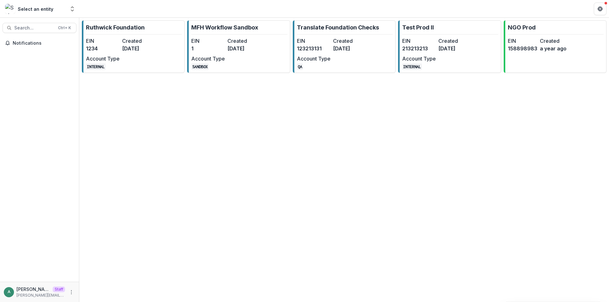 This screenshot has width=609, height=302. What do you see at coordinates (34, 28) in the screenshot?
I see `span: Search...` at bounding box center [34, 28].